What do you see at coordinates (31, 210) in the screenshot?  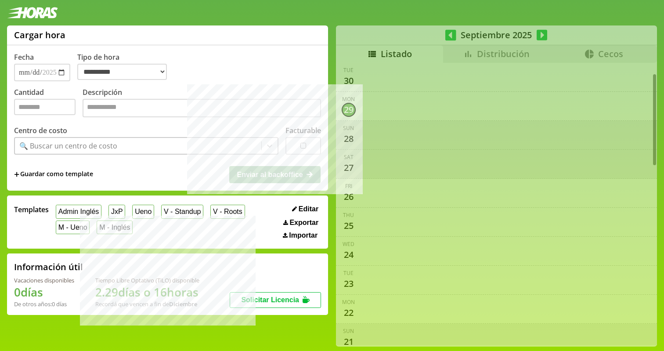 I see `span: Templates` at bounding box center [31, 210].